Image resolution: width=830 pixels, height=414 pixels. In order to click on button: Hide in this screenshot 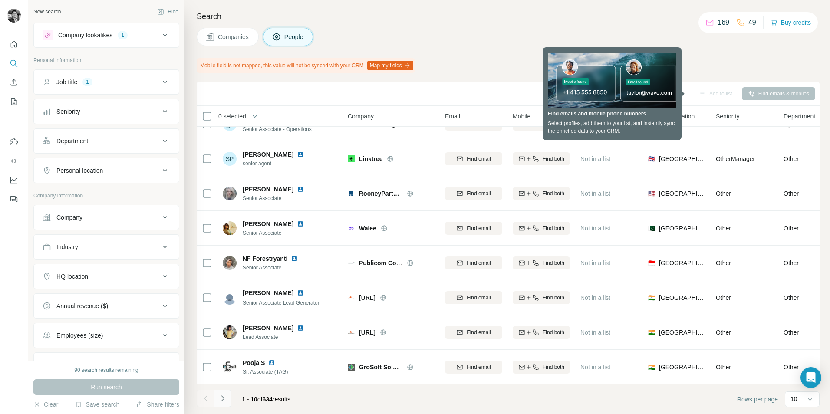, I will do `click(168, 12)`.